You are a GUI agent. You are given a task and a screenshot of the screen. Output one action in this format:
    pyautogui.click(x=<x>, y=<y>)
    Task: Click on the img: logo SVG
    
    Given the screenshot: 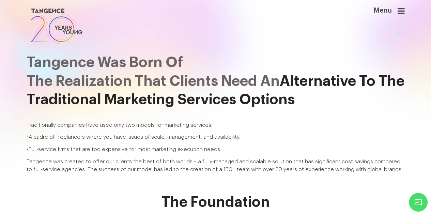 What is the action you would take?
    pyautogui.click(x=55, y=26)
    